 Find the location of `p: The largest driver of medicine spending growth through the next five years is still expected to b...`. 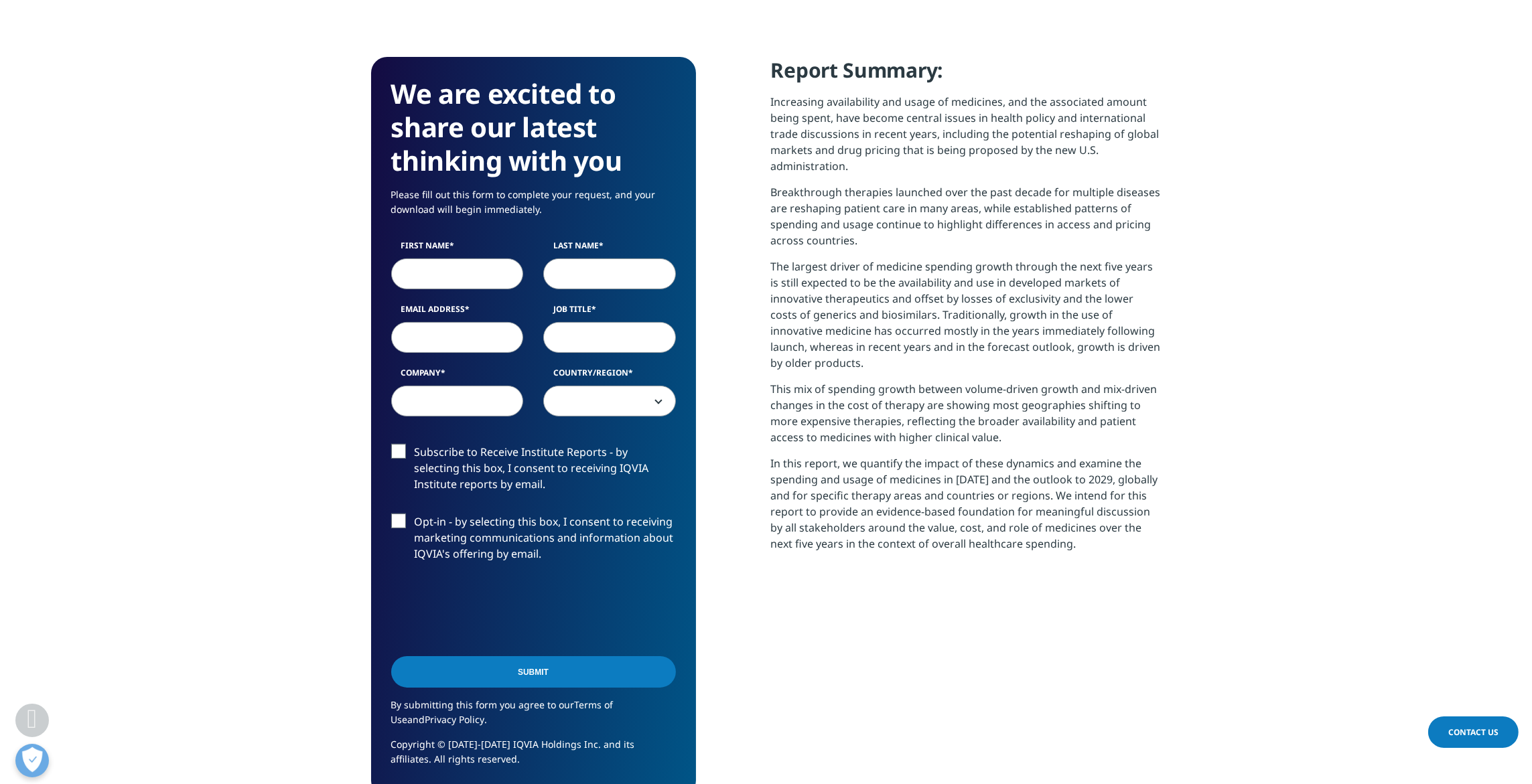

p: The largest driver of medicine spending growth through the next five years is still expected to b... is located at coordinates (966, 320).